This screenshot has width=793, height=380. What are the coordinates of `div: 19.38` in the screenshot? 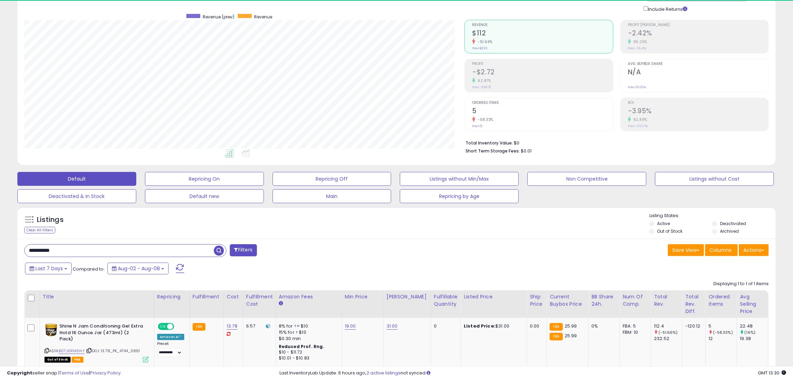 It's located at (753, 339).